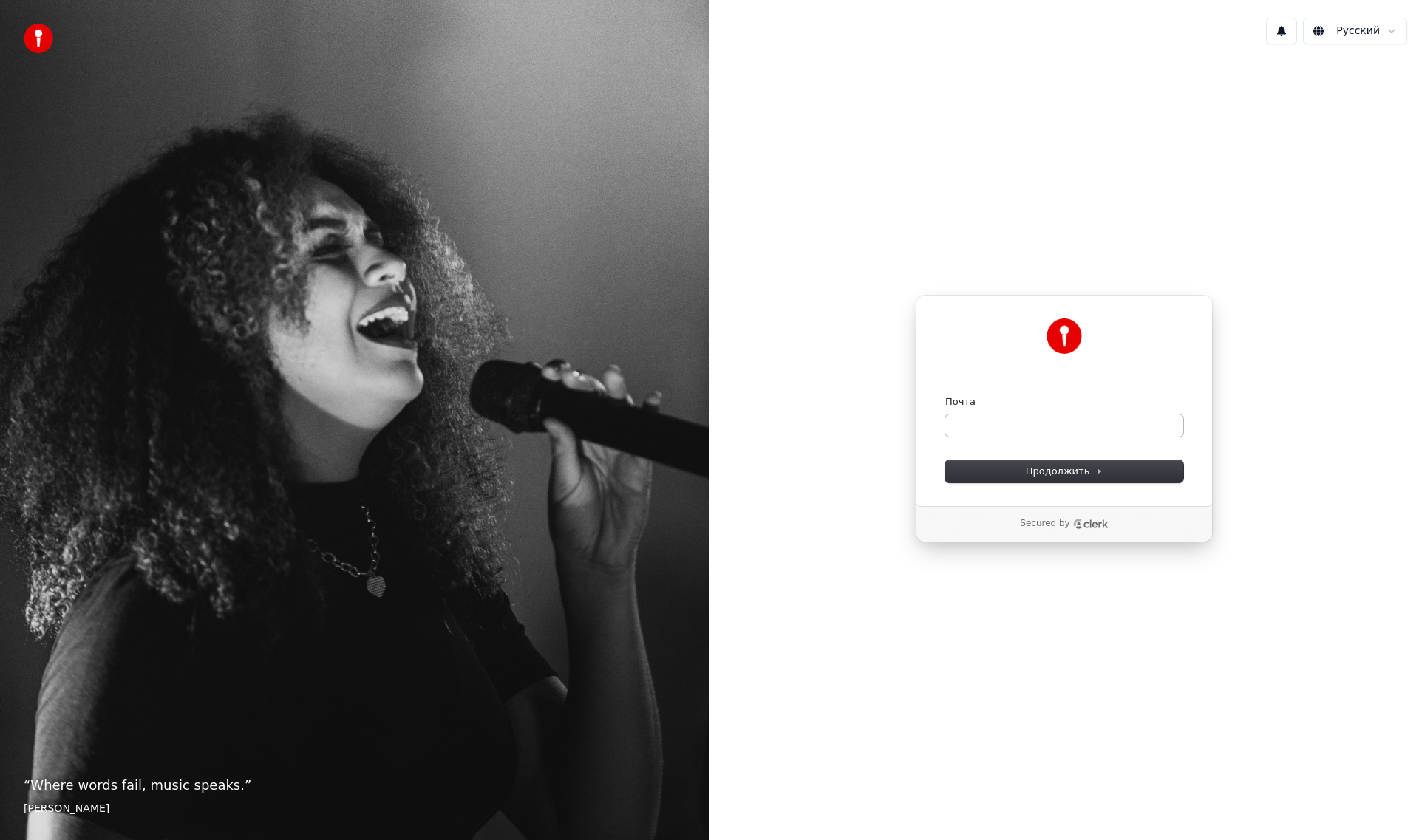 The image size is (1419, 840). What do you see at coordinates (1064, 337) in the screenshot?
I see `img: Youka` at bounding box center [1064, 337].